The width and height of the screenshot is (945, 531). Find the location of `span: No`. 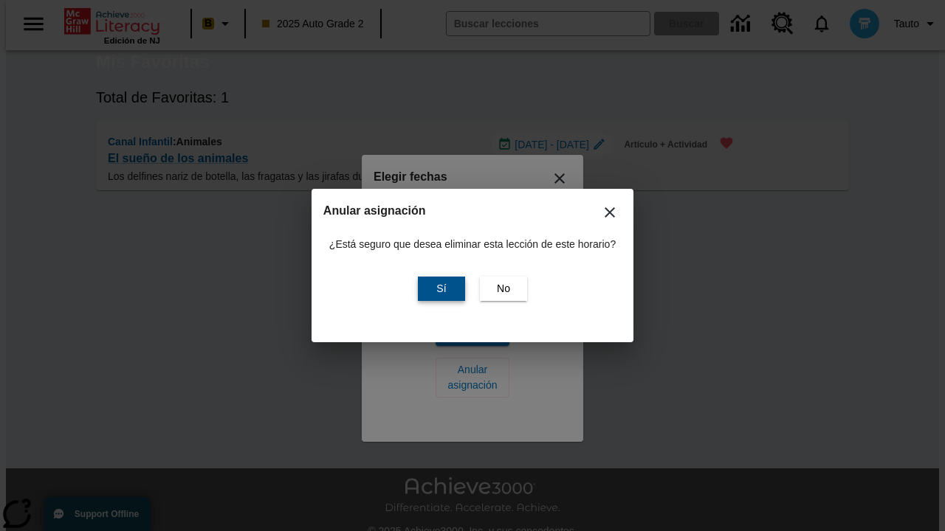

span: No is located at coordinates (503, 289).